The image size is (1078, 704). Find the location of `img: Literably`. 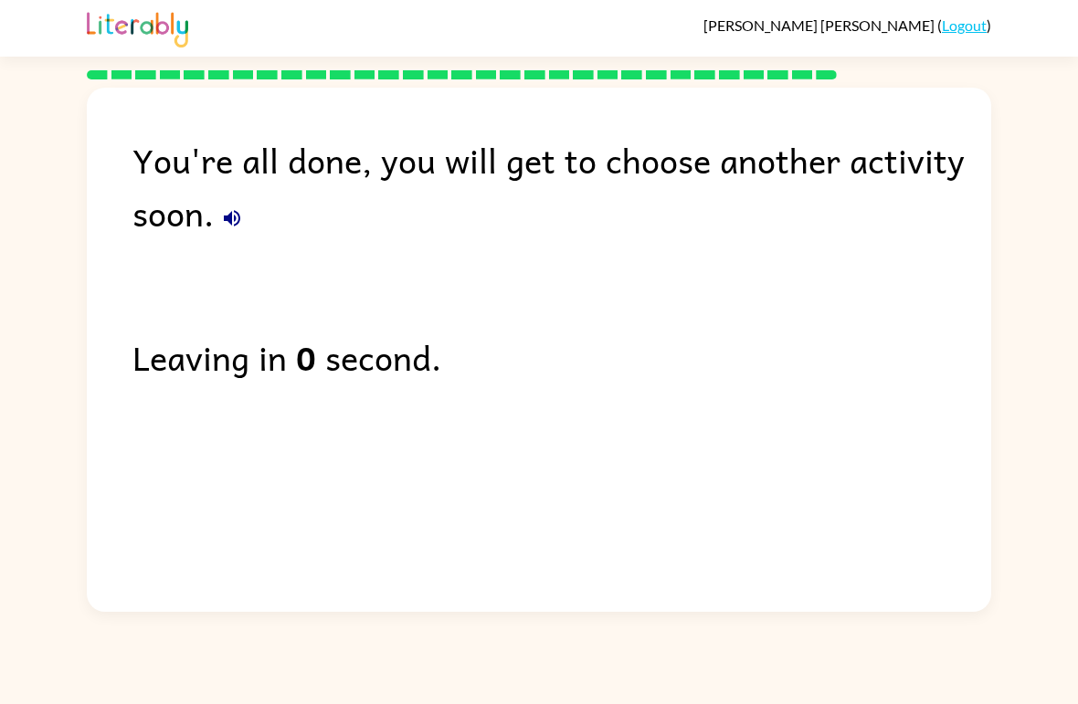

img: Literably is located at coordinates (137, 27).